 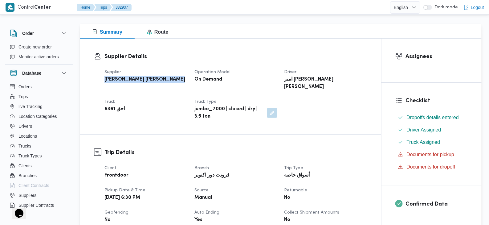 What do you see at coordinates (125, 190) in the screenshot?
I see `span: Pickup date & time` at bounding box center [125, 190].